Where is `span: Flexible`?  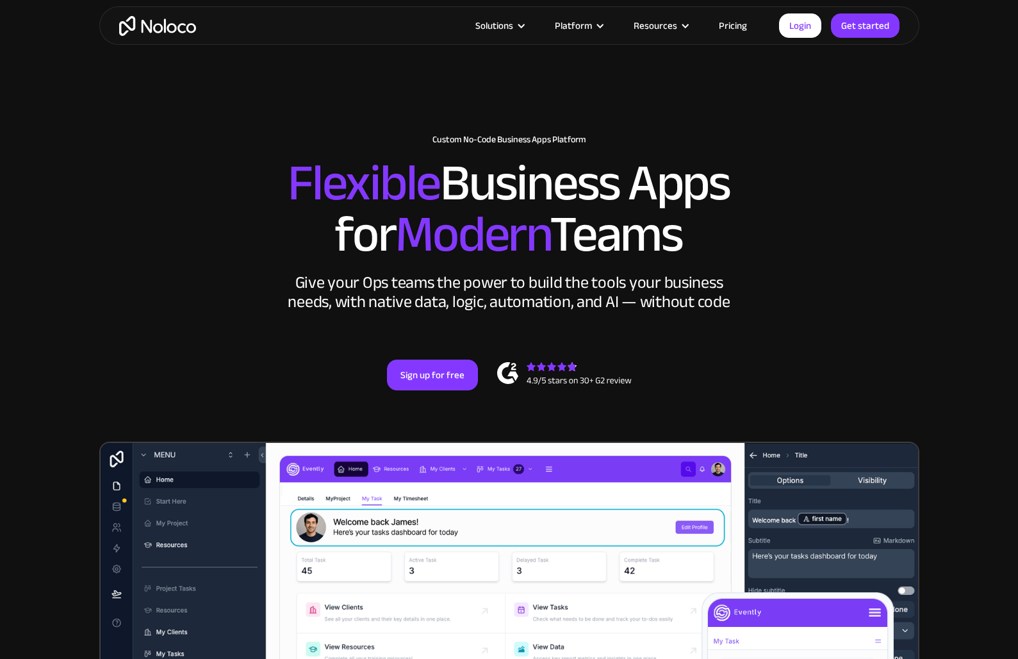 span: Flexible is located at coordinates (364, 183).